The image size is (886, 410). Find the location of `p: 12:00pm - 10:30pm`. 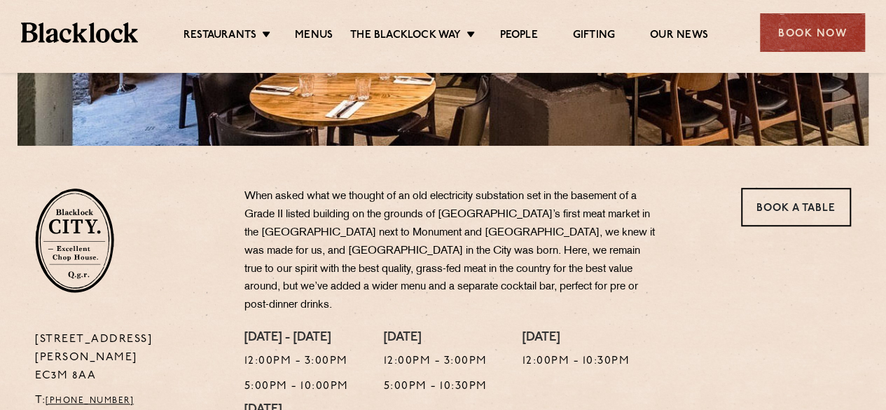

p: 12:00pm - 10:30pm is located at coordinates (577, 361).